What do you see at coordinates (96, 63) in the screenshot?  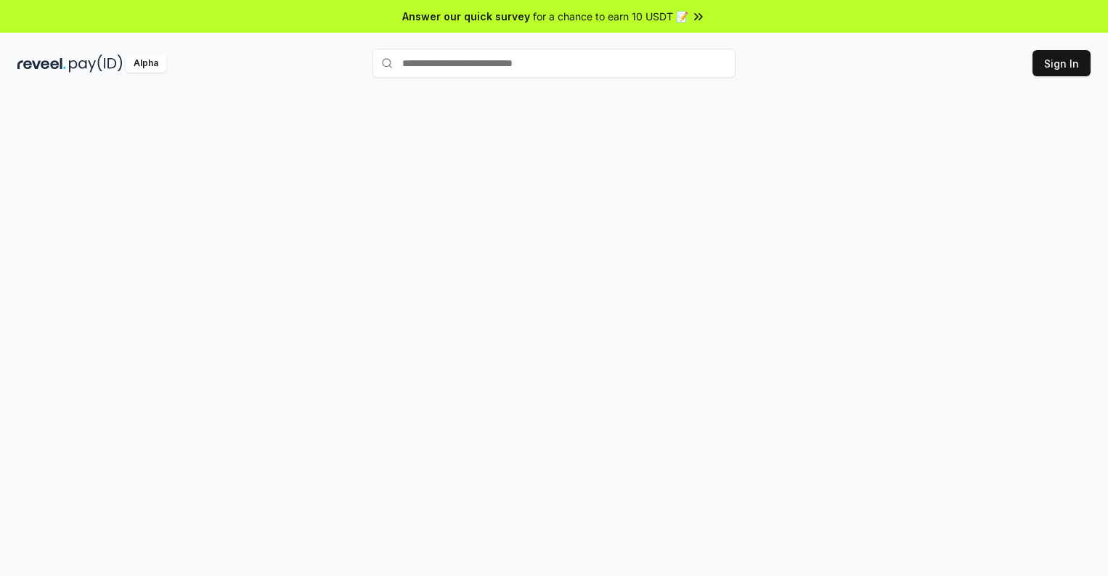 I see `img: pay_id` at bounding box center [96, 63].